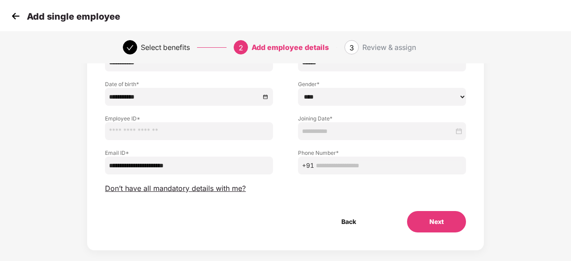 The height and width of the screenshot is (261, 571). I want to click on div: Add employee details, so click(290, 47).